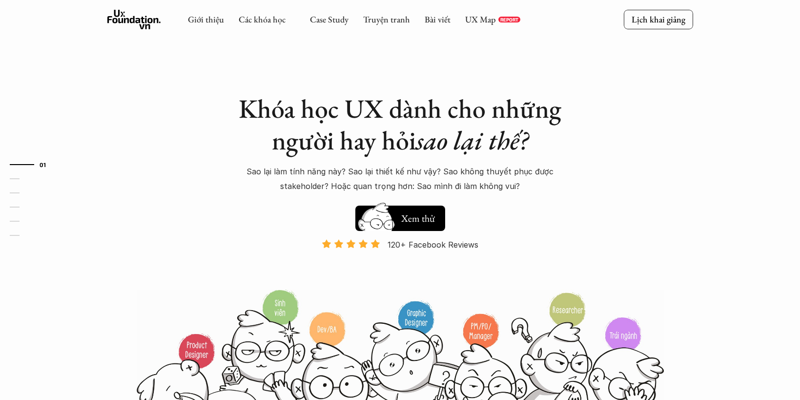 Image resolution: width=800 pixels, height=400 pixels. Describe the element at coordinates (400, 216) in the screenshot. I see `a: Xem thử` at that location.